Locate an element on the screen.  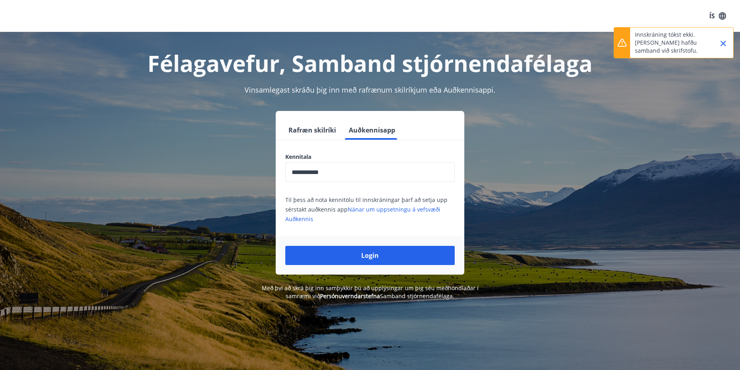
label: Kennitala is located at coordinates (370, 157).